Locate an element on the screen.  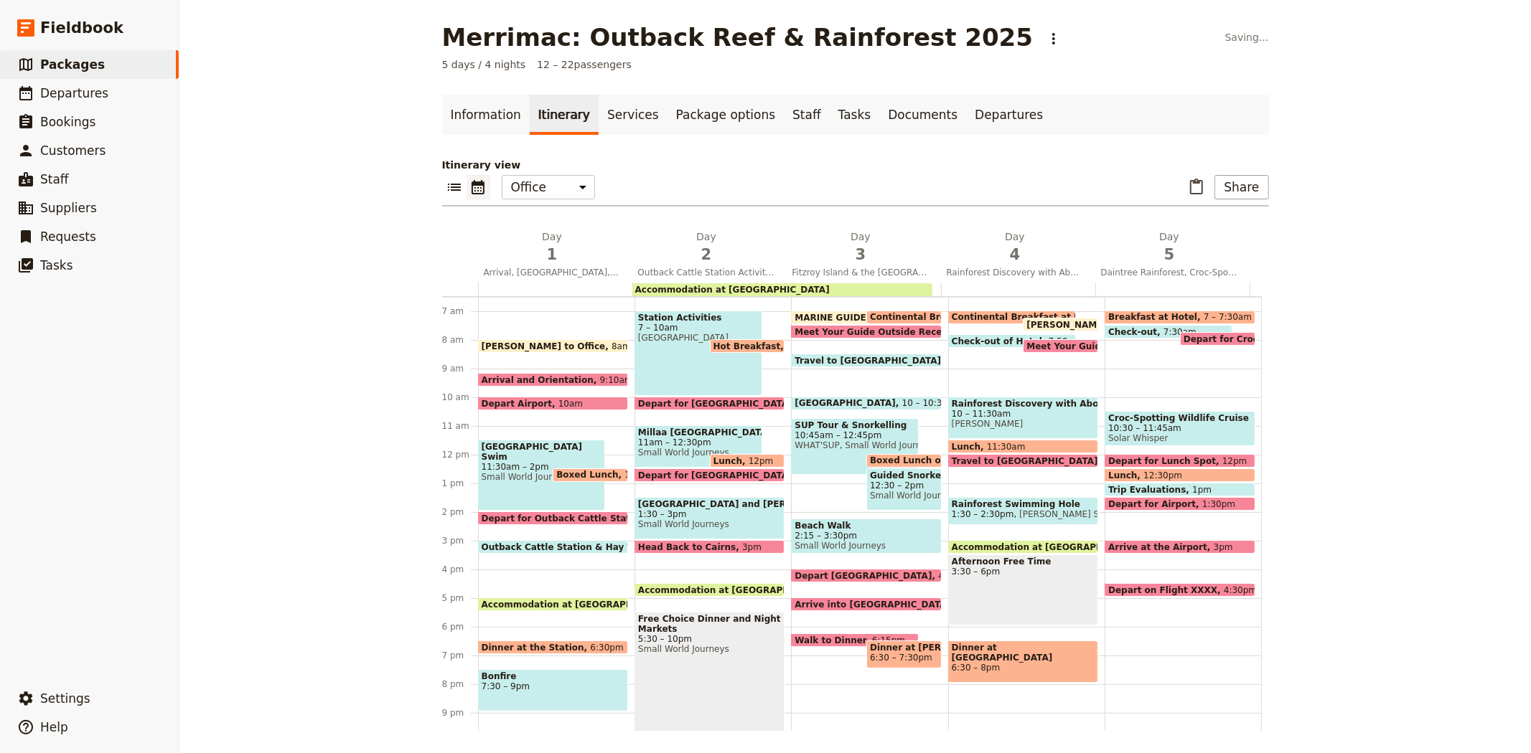
div: Bonfire7:30 – 9pm is located at coordinates (553, 690).